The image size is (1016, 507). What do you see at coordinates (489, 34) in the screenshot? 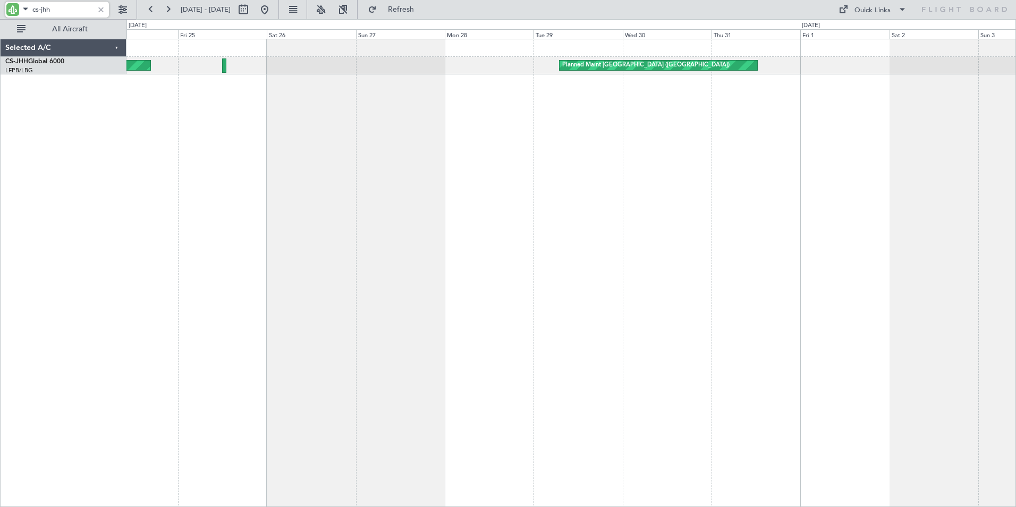
I see `div: Mon 28` at bounding box center [489, 34].